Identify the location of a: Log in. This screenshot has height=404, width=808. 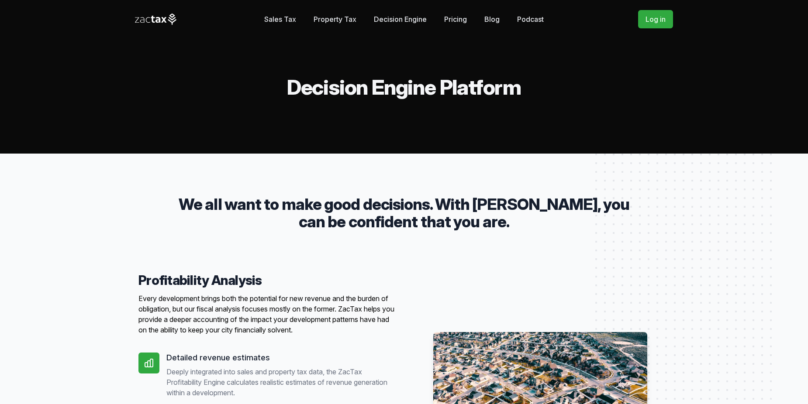
(655, 19).